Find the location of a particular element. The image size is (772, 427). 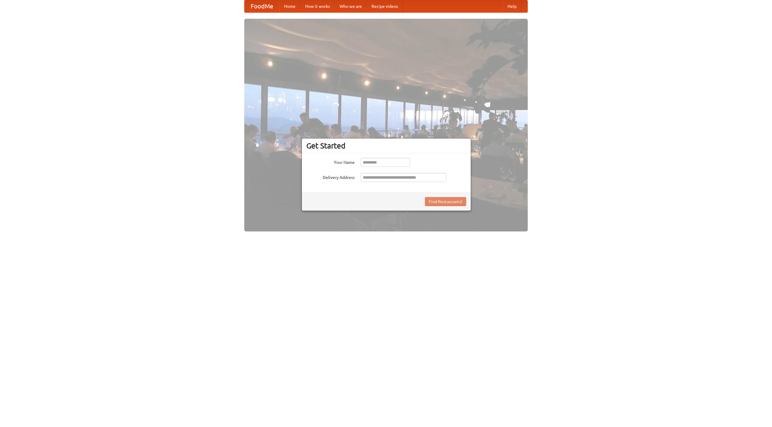

a: Recipe videos is located at coordinates (385, 6).